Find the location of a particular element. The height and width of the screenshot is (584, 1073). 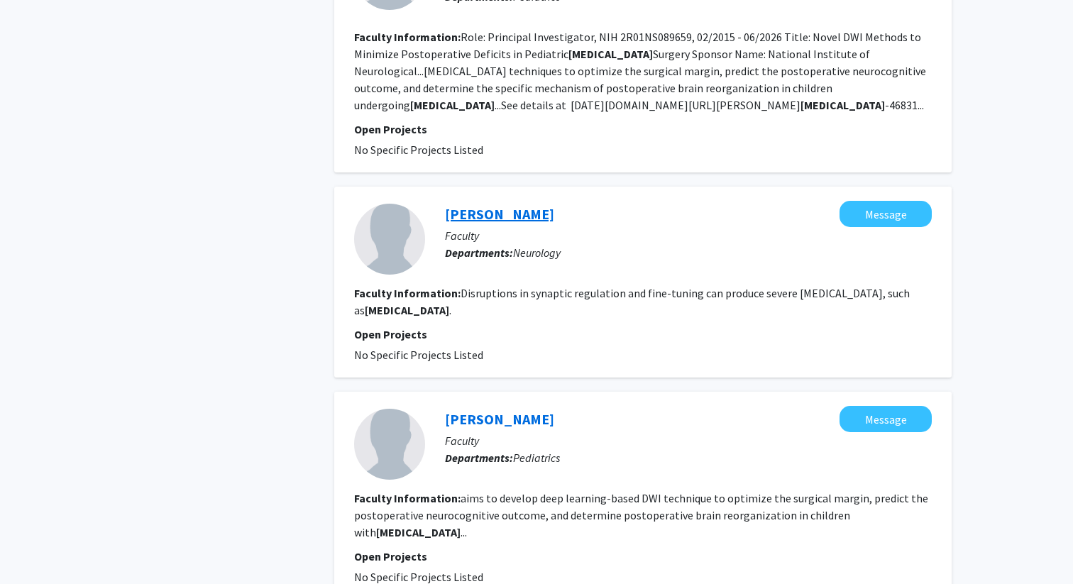

fg-read-more: Role: Principal Investigator, NIH 2R01NS089659, 02/2015 - 06/2026 Title: Novel DWI Methods to Min... is located at coordinates (640, 71).